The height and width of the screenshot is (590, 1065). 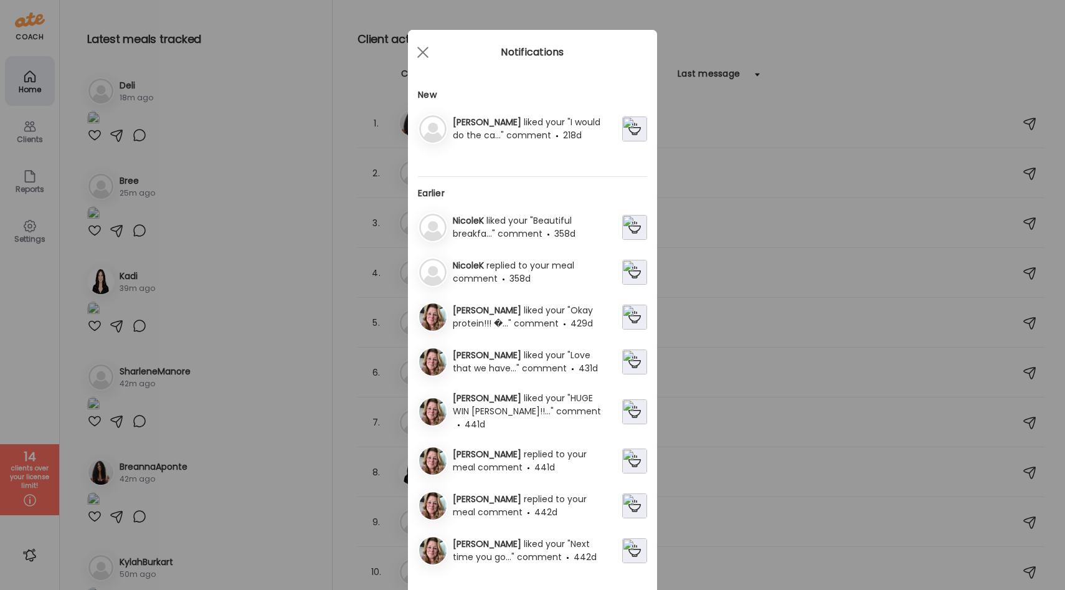 I want to click on div: Notifications, so click(x=533, y=52).